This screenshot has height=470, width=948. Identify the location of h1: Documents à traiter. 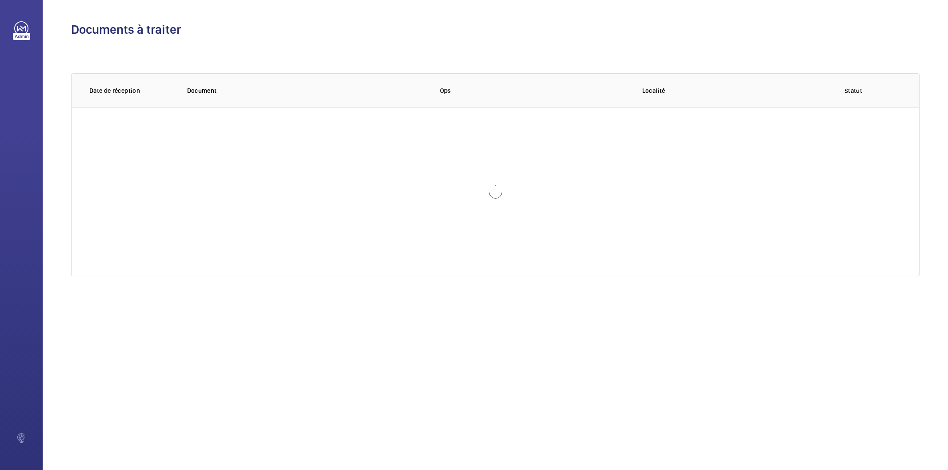
(495, 29).